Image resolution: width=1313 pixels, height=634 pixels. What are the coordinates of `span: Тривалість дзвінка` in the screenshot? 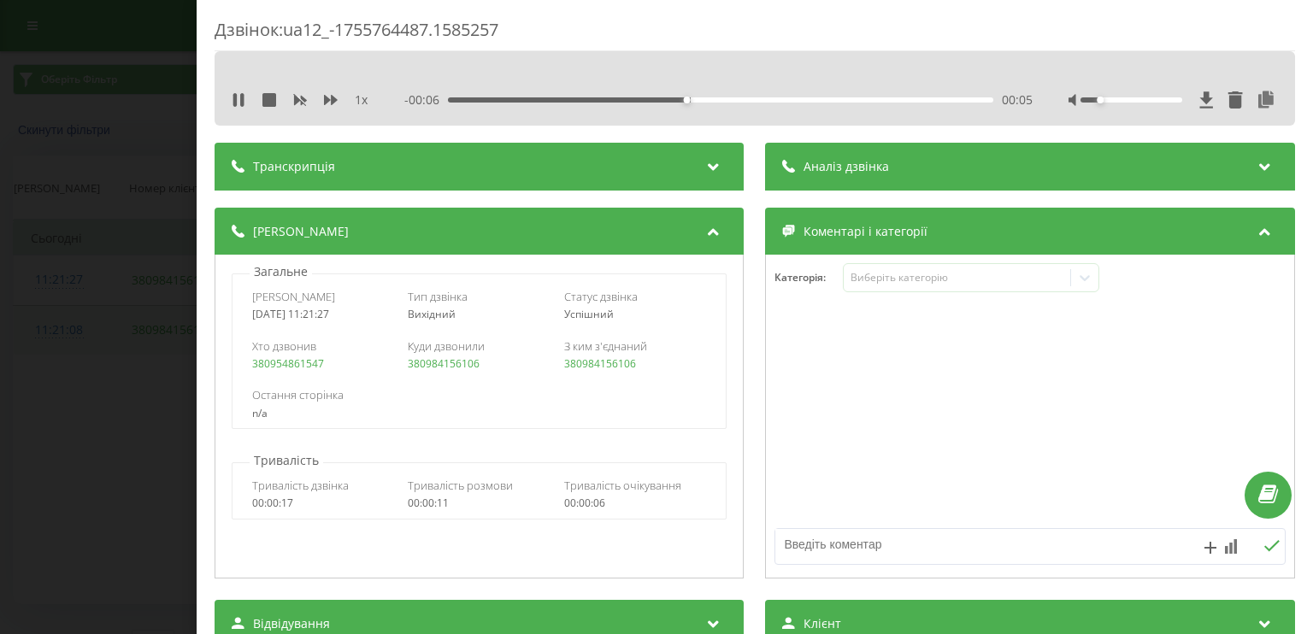 It's located at (300, 485).